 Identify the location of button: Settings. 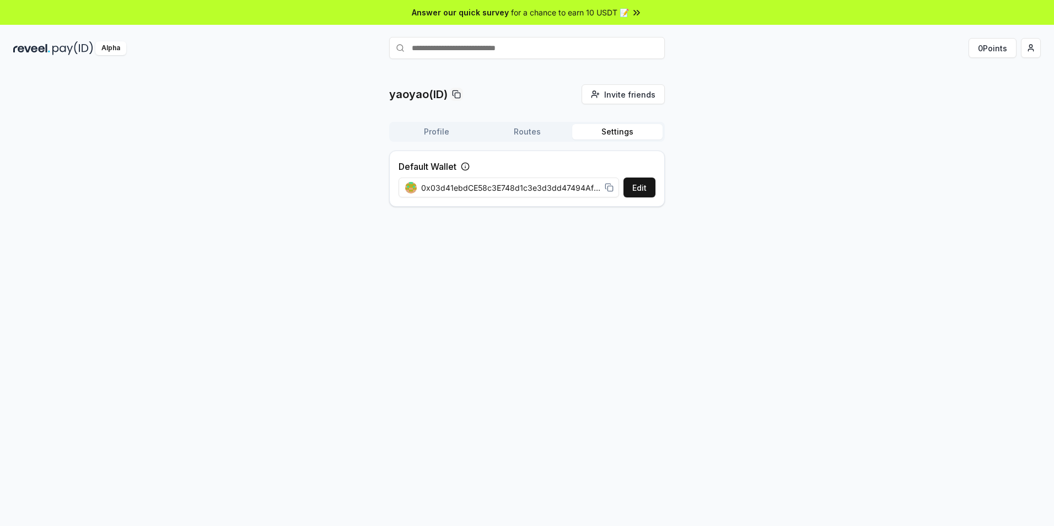
(618, 132).